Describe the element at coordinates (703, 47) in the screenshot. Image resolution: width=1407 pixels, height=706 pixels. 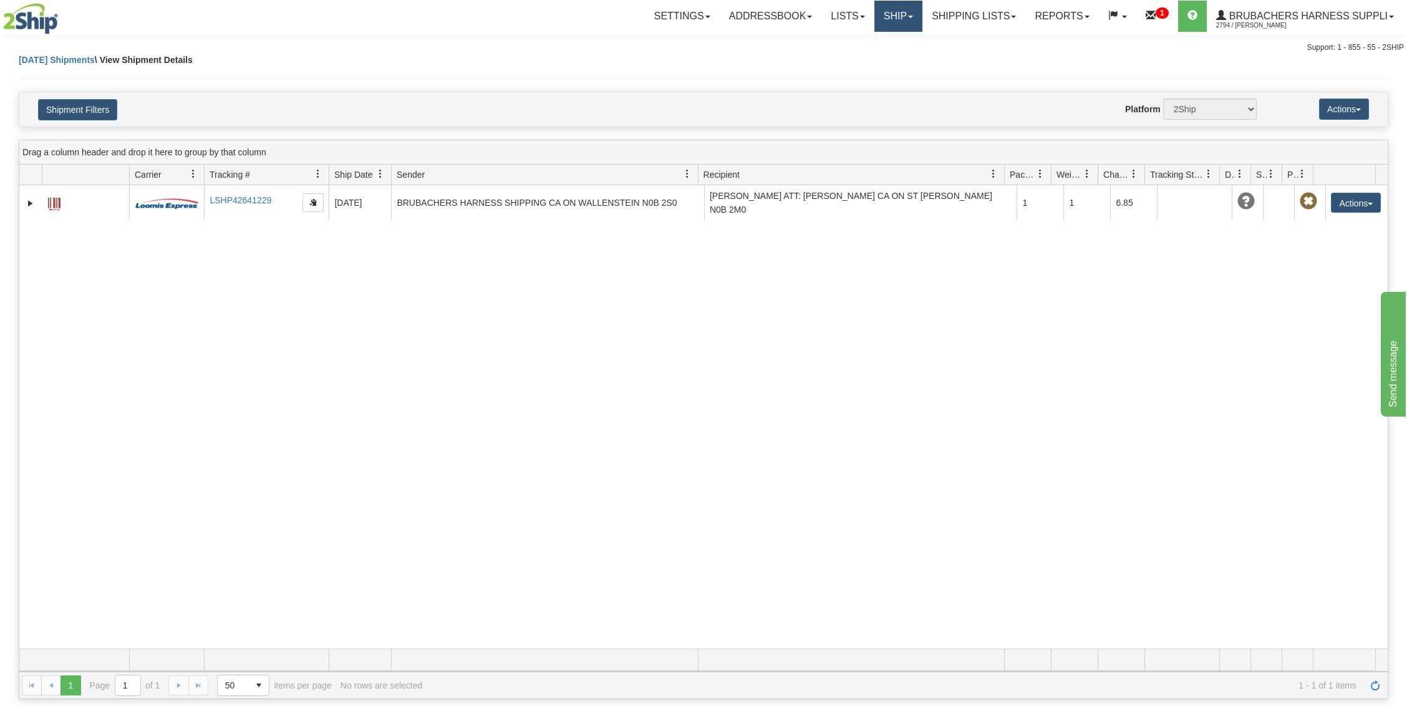
I see `div: Support: 1 - 855 - 55 - 2SHIP` at that location.